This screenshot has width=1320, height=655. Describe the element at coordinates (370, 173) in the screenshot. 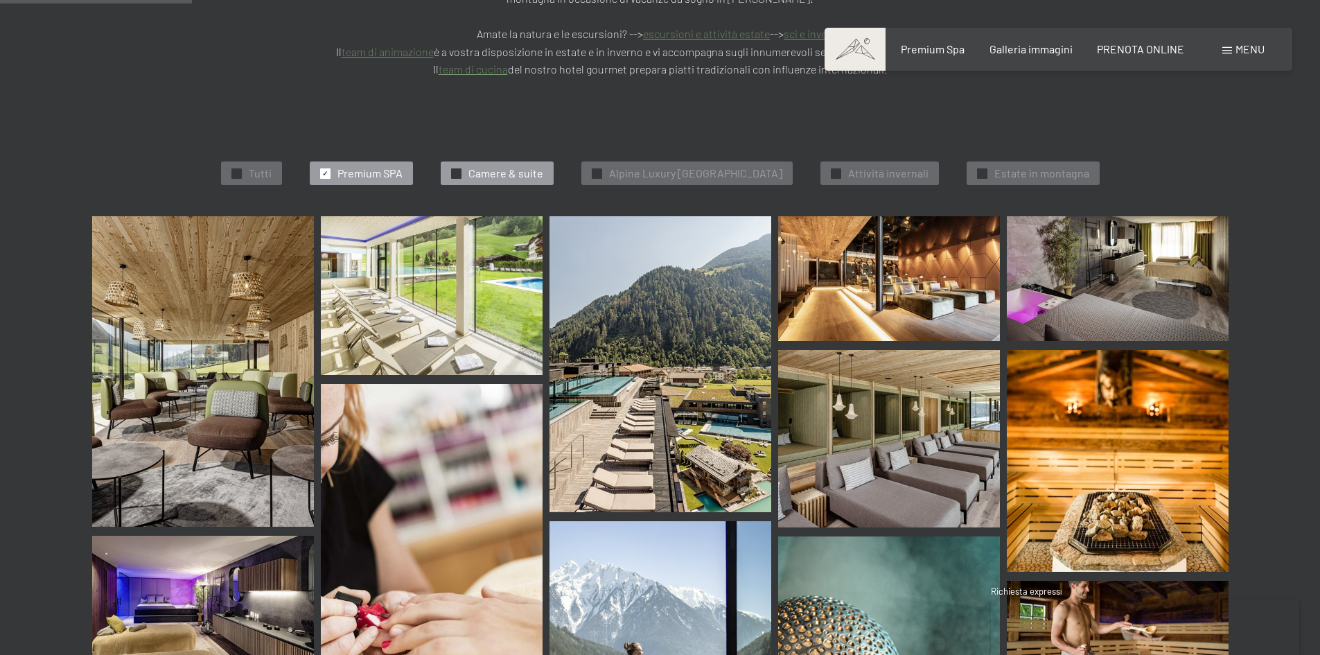

I see `span: Premium SPA` at that location.